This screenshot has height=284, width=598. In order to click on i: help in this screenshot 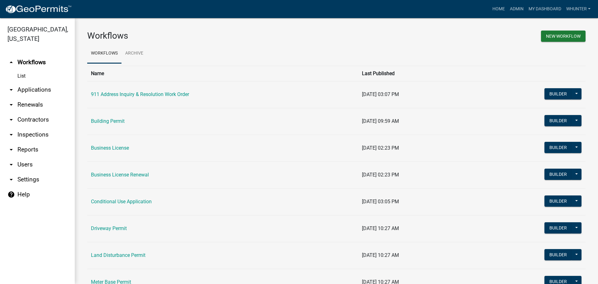, I will do `click(11, 194)`.